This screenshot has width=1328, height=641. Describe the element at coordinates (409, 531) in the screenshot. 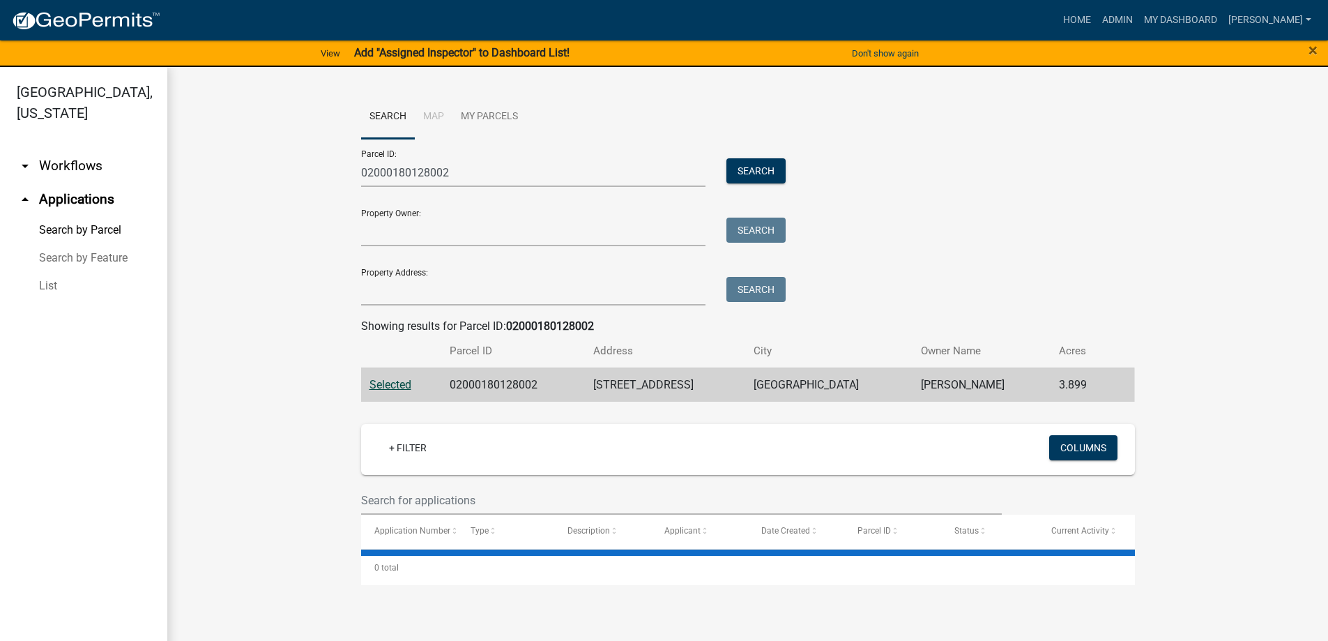

I see `datatable-header-cell: Application Number` at that location.